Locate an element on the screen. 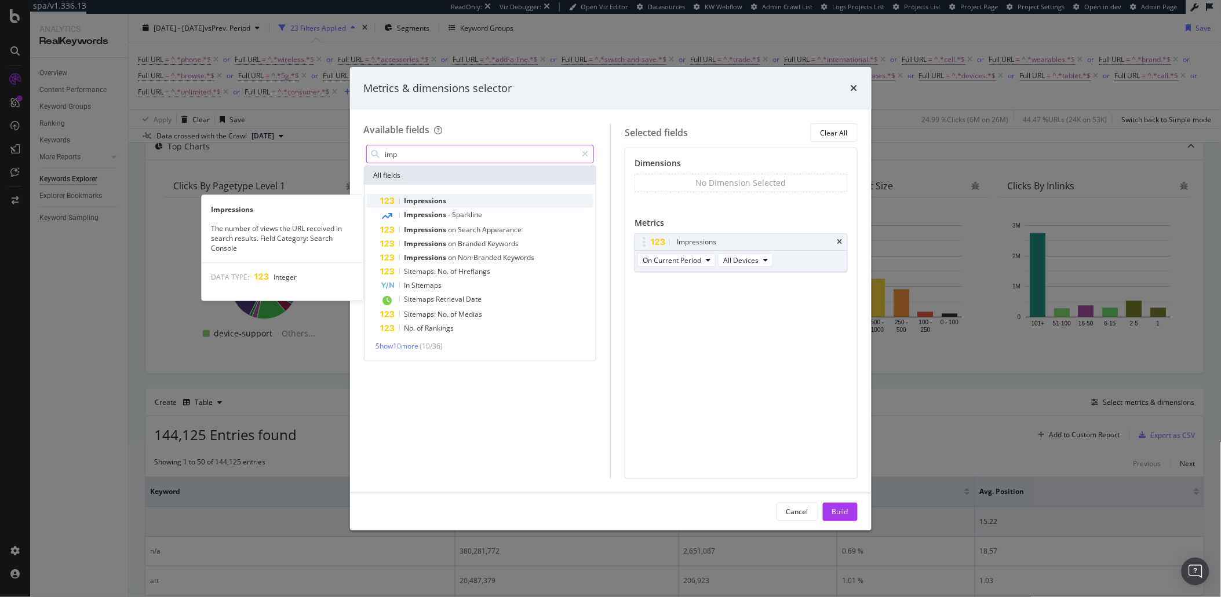 This screenshot has height=597, width=1221. div: Open Intercom Messenger is located at coordinates (1195, 572).